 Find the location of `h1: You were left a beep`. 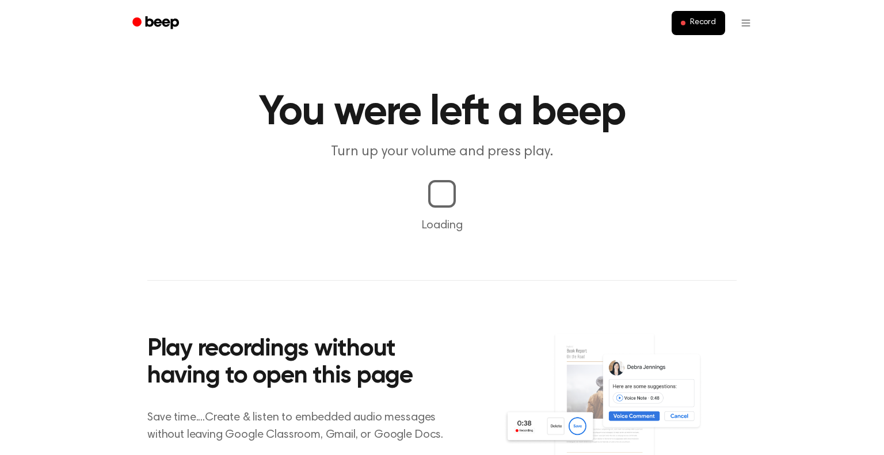

h1: You were left a beep is located at coordinates (442, 113).